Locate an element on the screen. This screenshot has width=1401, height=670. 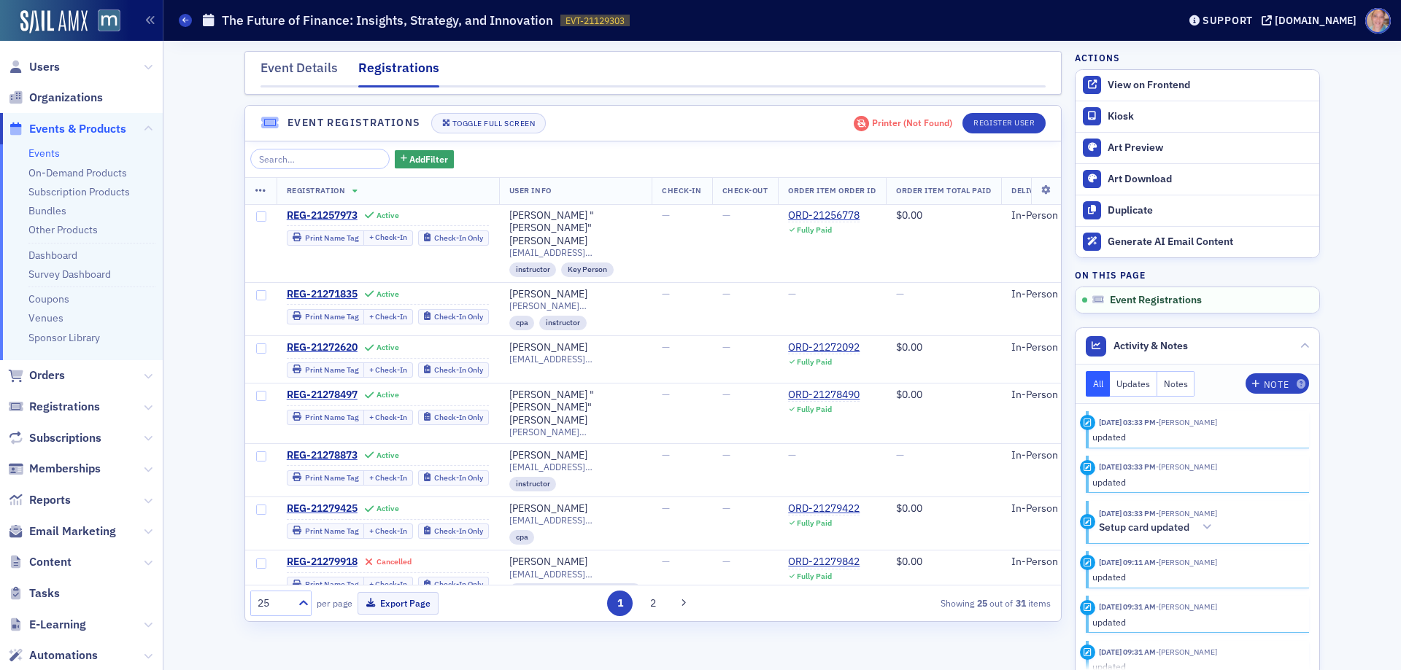
a: ORD-21279842 is located at coordinates (824, 562).